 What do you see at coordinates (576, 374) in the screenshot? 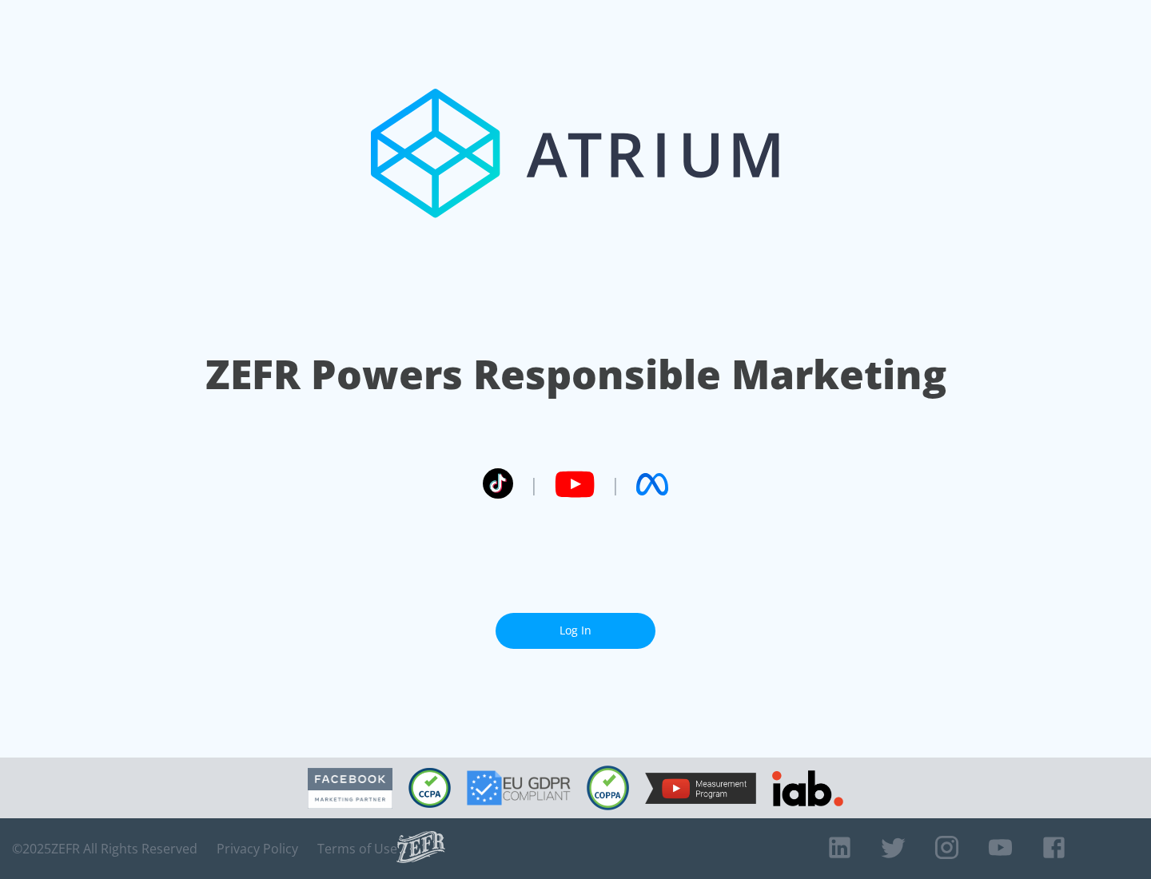
I see `h1: ZEFR Powers Responsible Marketing` at bounding box center [576, 374].